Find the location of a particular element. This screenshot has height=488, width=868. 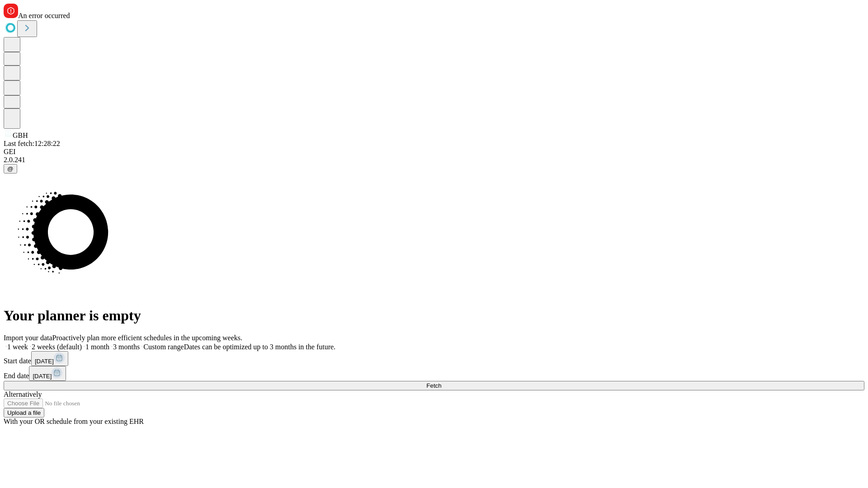

span: Import your data is located at coordinates (28, 338).